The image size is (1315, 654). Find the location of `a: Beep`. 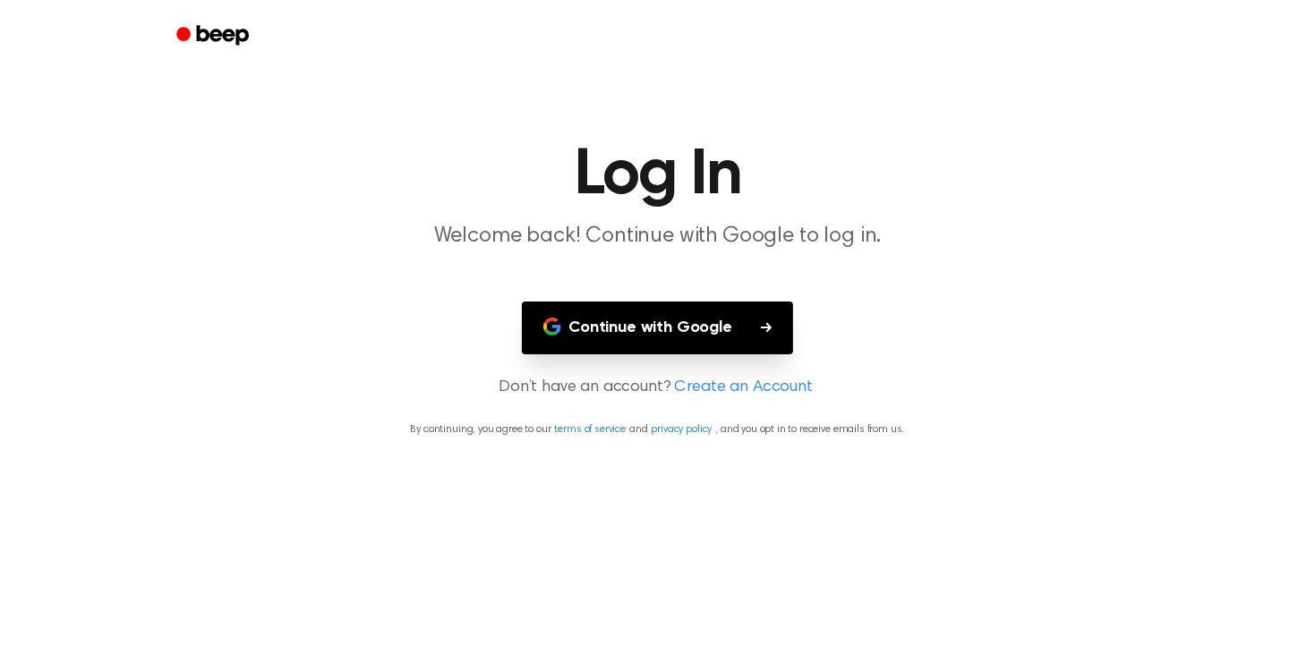

a: Beep is located at coordinates (214, 36).